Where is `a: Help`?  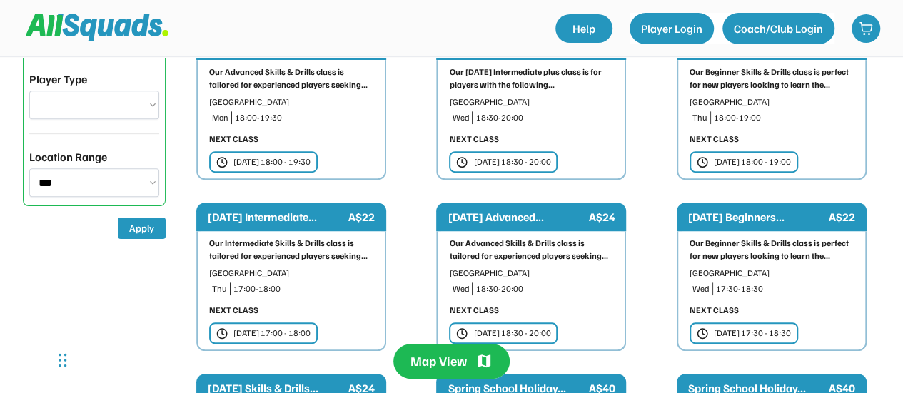 a: Help is located at coordinates (584, 29).